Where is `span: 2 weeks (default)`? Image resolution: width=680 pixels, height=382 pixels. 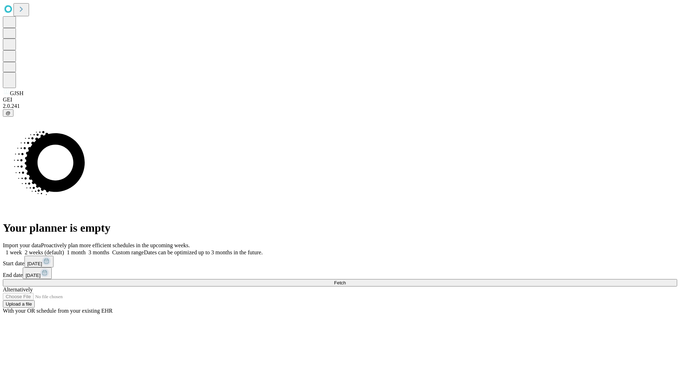 span: 2 weeks (default) is located at coordinates (44, 252).